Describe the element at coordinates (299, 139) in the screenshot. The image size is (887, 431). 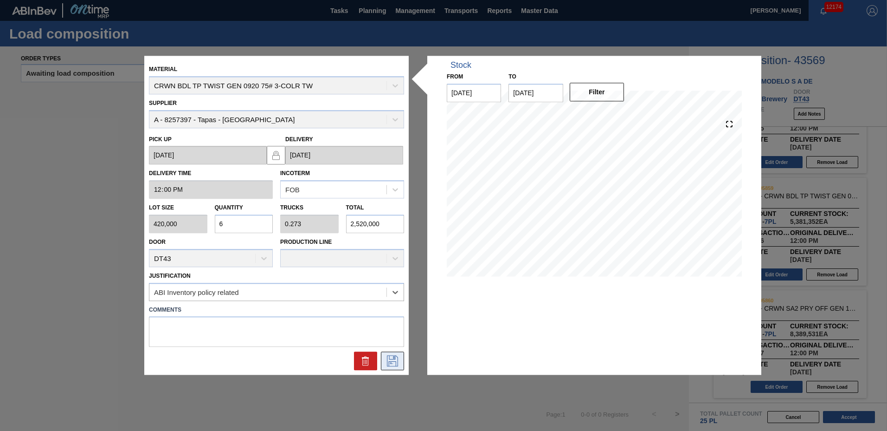
I see `label: Delivery` at that location.